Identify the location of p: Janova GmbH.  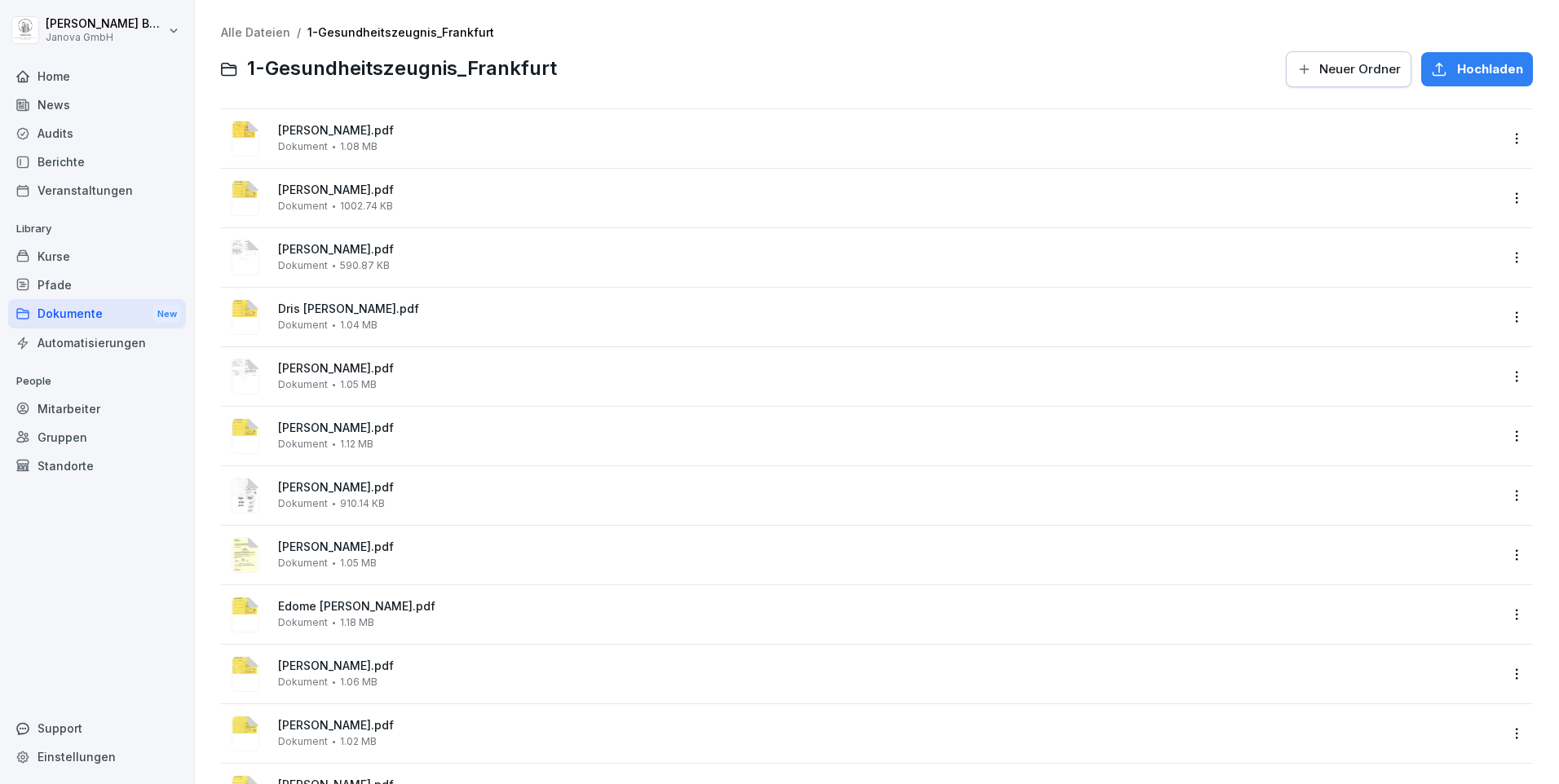
(106, 38).